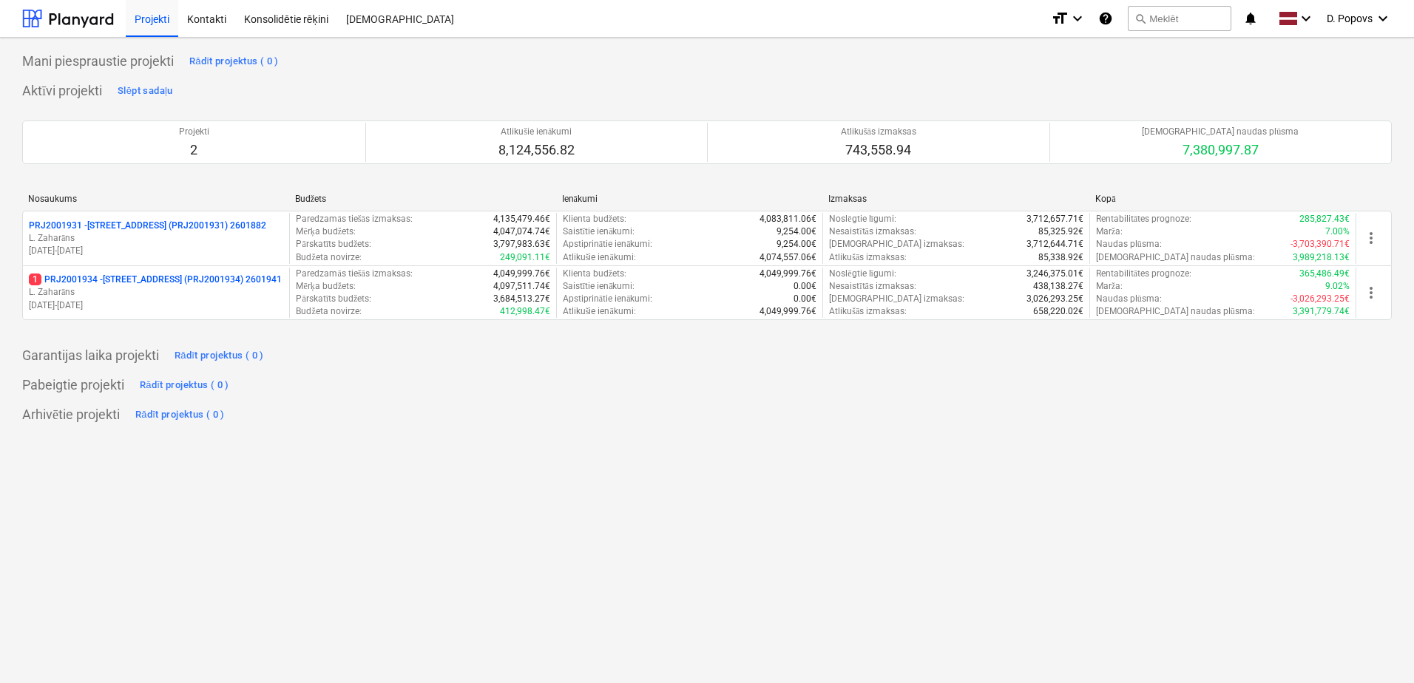  What do you see at coordinates (536, 150) in the screenshot?
I see `p: 8,124,556.82` at bounding box center [536, 150].